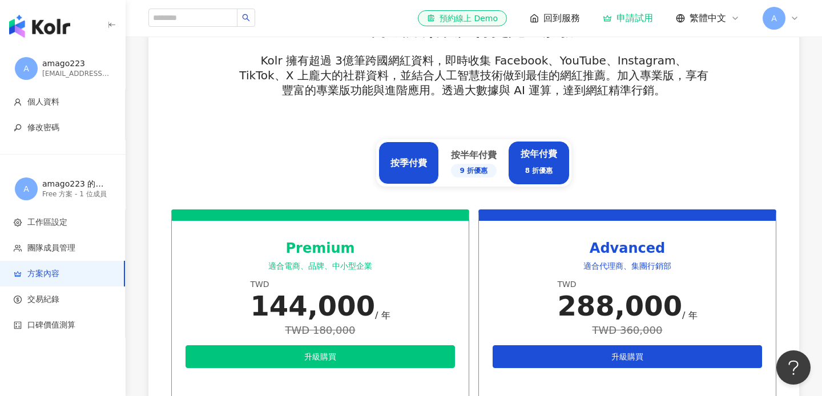  I want to click on div: amago223 的工作區, so click(77, 184).